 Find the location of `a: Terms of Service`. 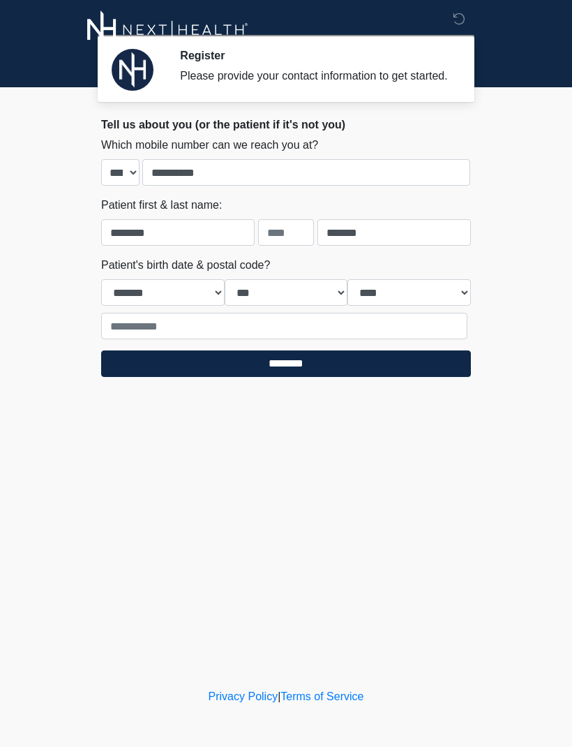

a: Terms of Service is located at coordinates (322, 696).